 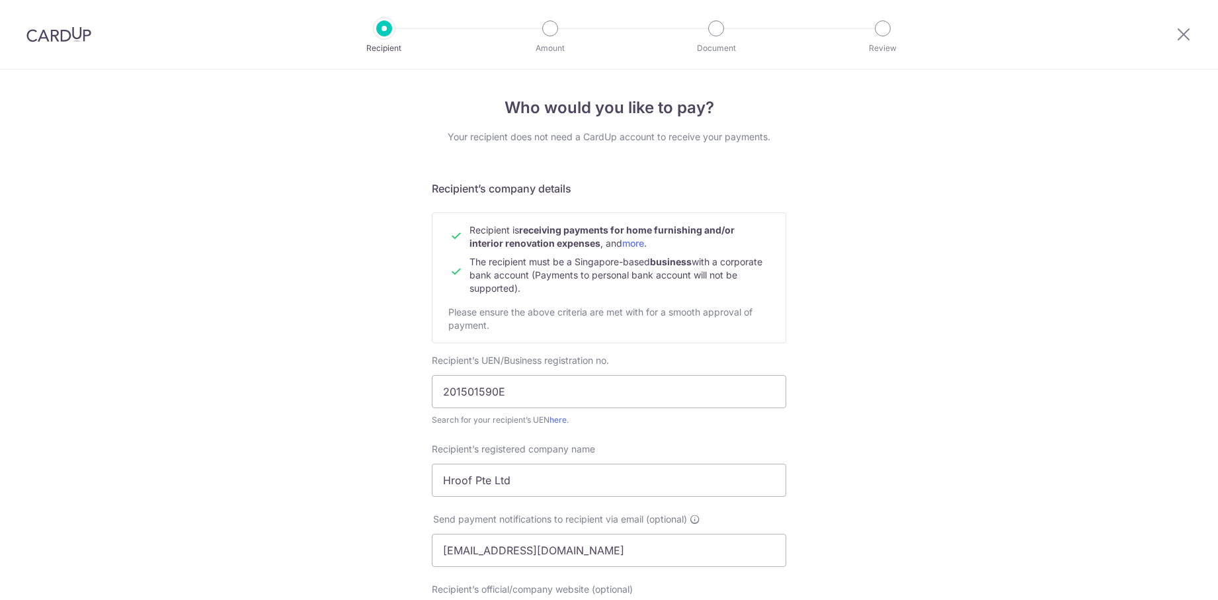 What do you see at coordinates (532, 589) in the screenshot?
I see `label: Recipient’s official/company website (optional)` at bounding box center [532, 589].